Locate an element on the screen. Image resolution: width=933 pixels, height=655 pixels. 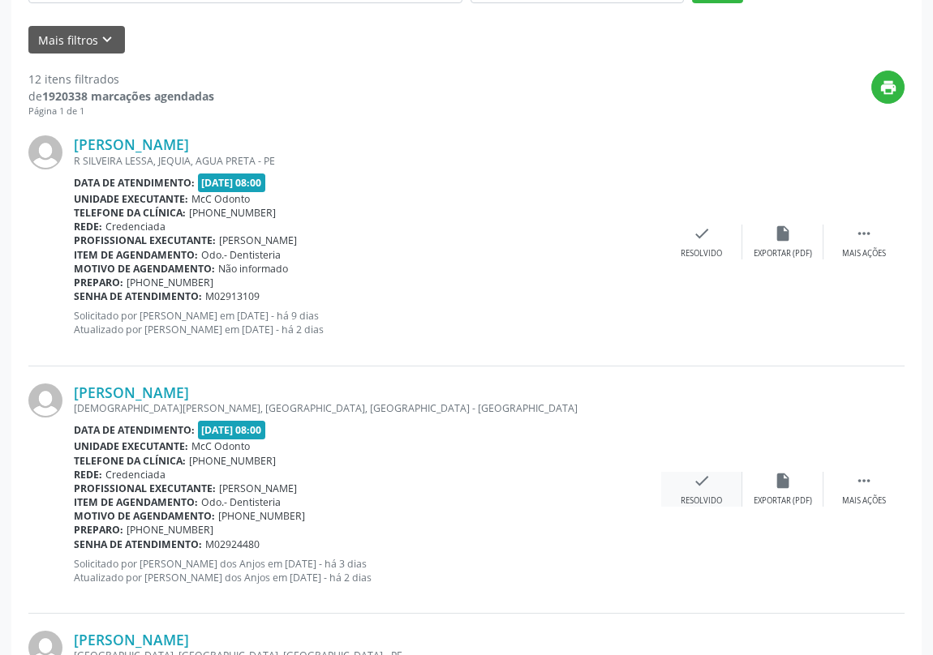
div: 12 itens filtrados is located at coordinates (121, 79).